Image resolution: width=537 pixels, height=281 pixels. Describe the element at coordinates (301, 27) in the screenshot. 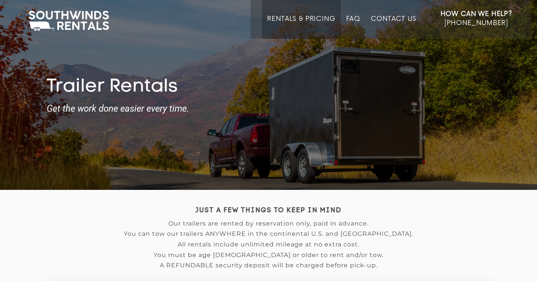

I see `a: Rentals & Pricing` at that location.